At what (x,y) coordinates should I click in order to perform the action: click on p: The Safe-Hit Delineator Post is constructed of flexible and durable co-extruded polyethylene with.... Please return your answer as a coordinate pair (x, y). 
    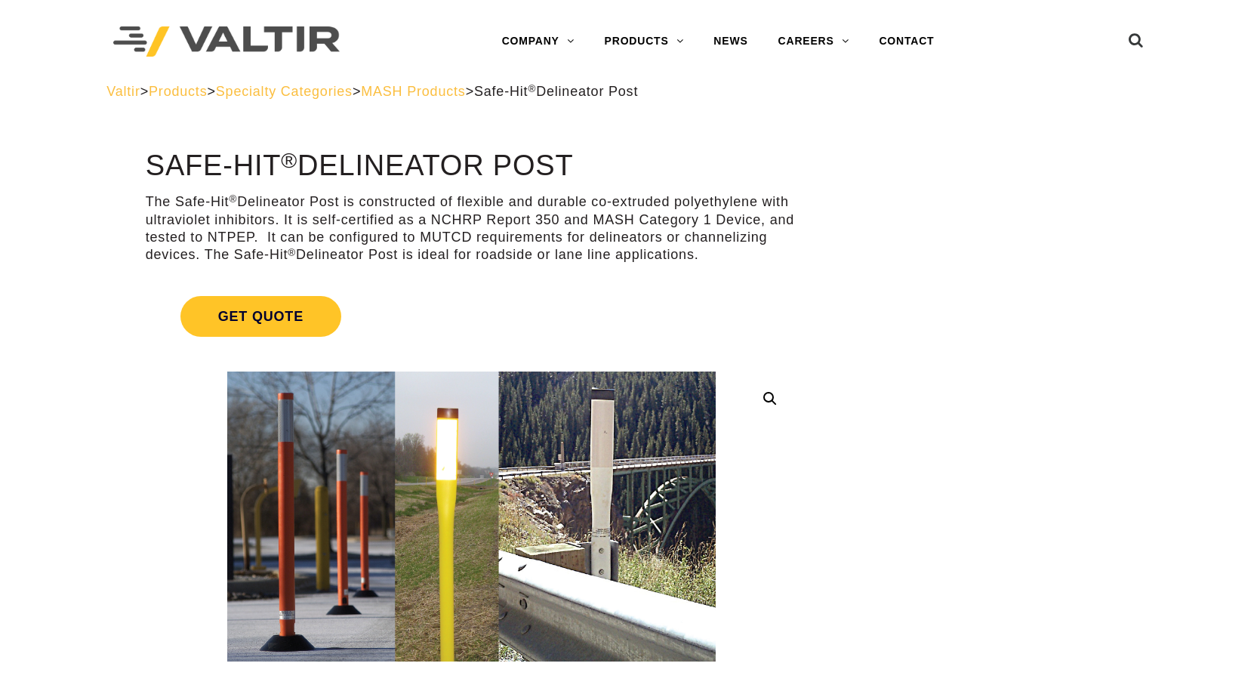
    Looking at the image, I should click on (471, 229).